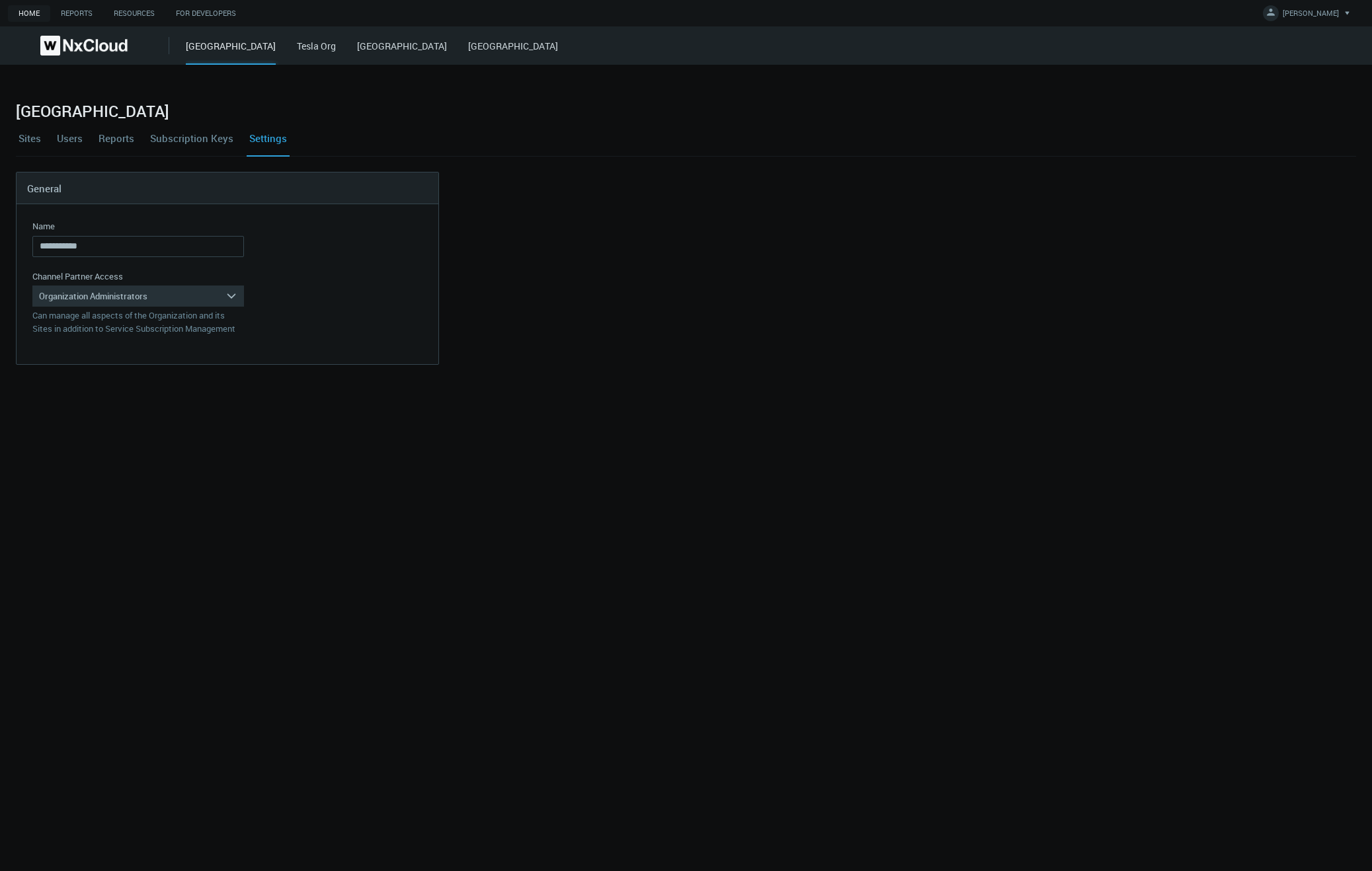 The image size is (1372, 871). What do you see at coordinates (77, 277) in the screenshot?
I see `label: Channel Partner Access` at bounding box center [77, 277].